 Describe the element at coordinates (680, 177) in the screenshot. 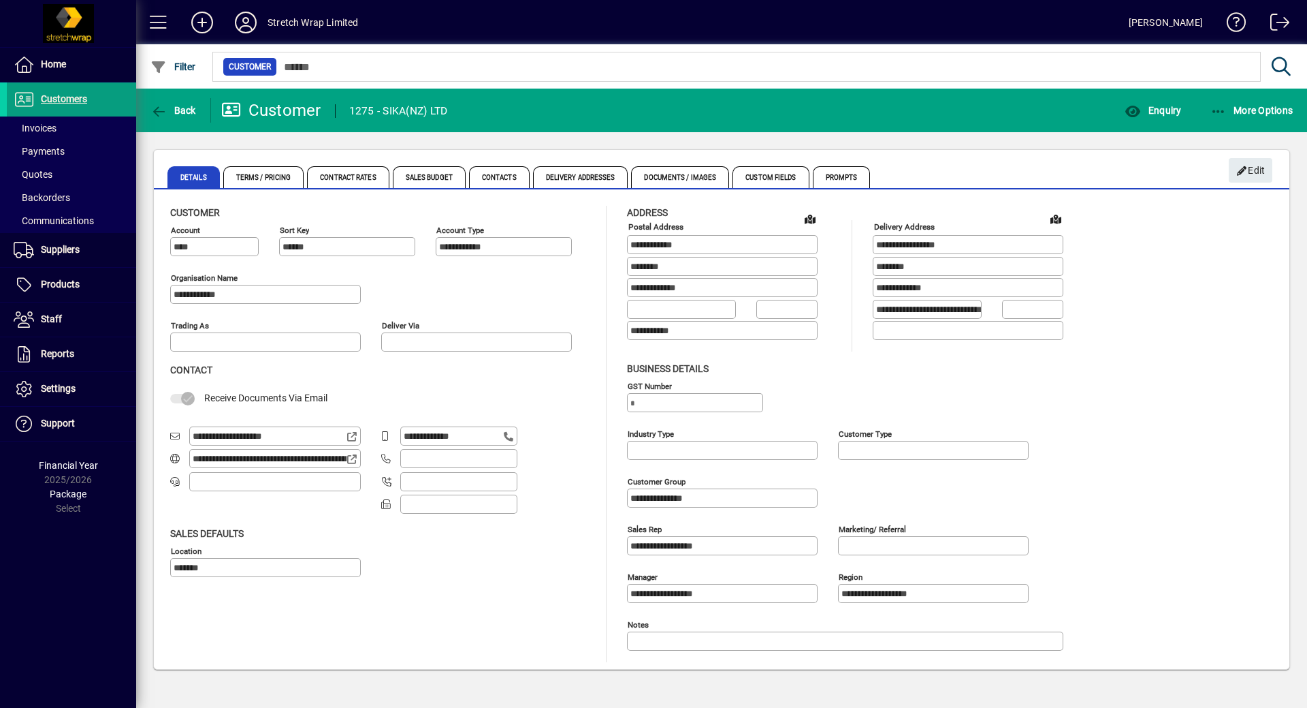

I see `span: Documents / Images` at that location.